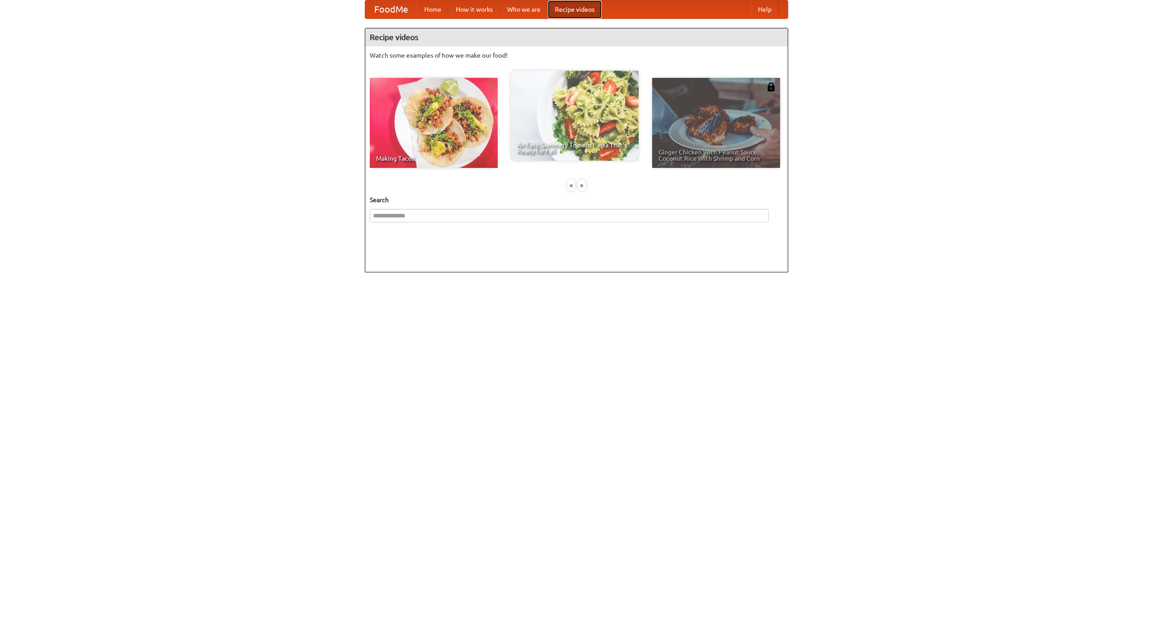 The image size is (1153, 637). What do you see at coordinates (434, 159) in the screenshot?
I see `span: Making Tacos` at bounding box center [434, 159].